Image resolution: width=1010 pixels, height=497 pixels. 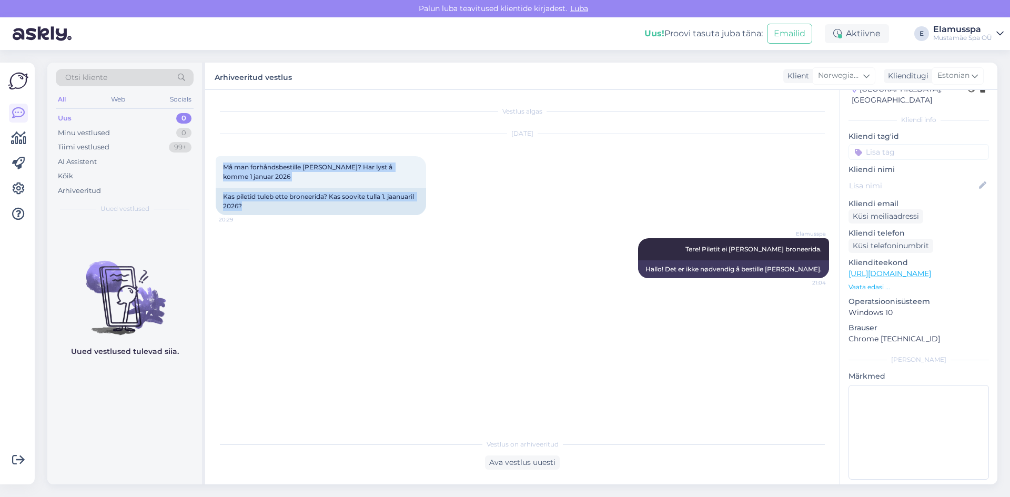 I want to click on div: Uus, so click(x=65, y=118).